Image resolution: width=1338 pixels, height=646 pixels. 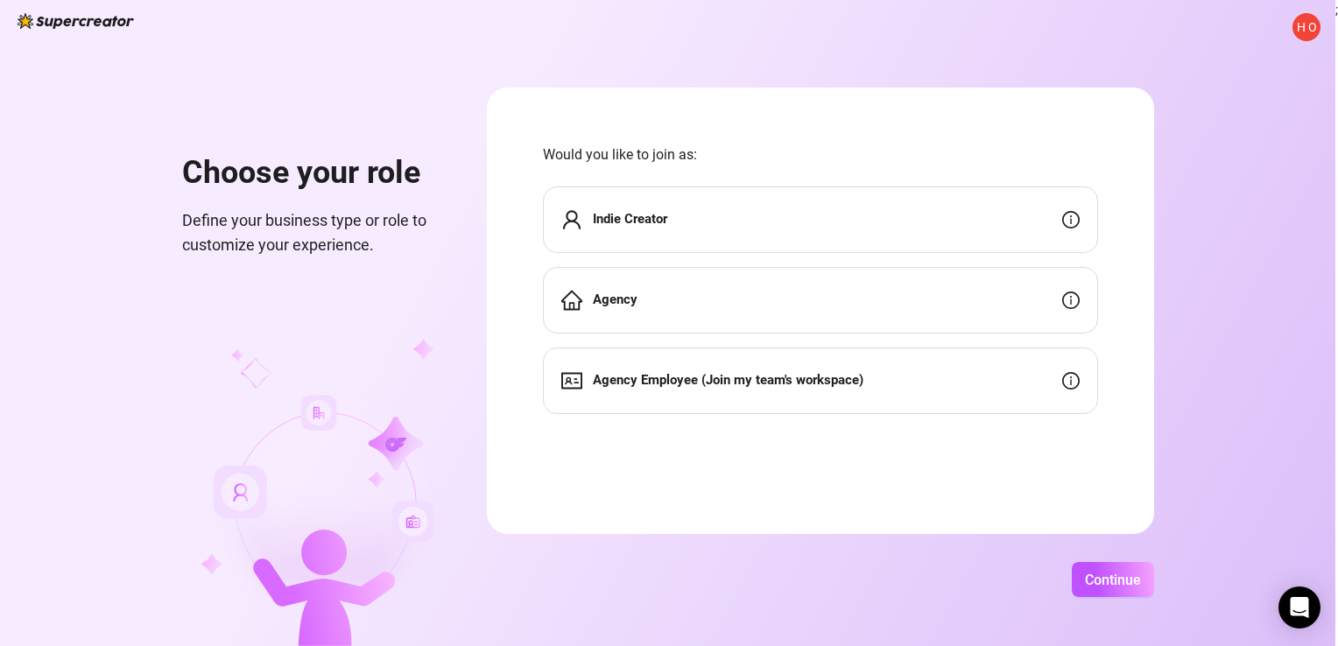 What do you see at coordinates (314, 233) in the screenshot?
I see `span: Define your business type or role to customize your experience.` at bounding box center [314, 233].